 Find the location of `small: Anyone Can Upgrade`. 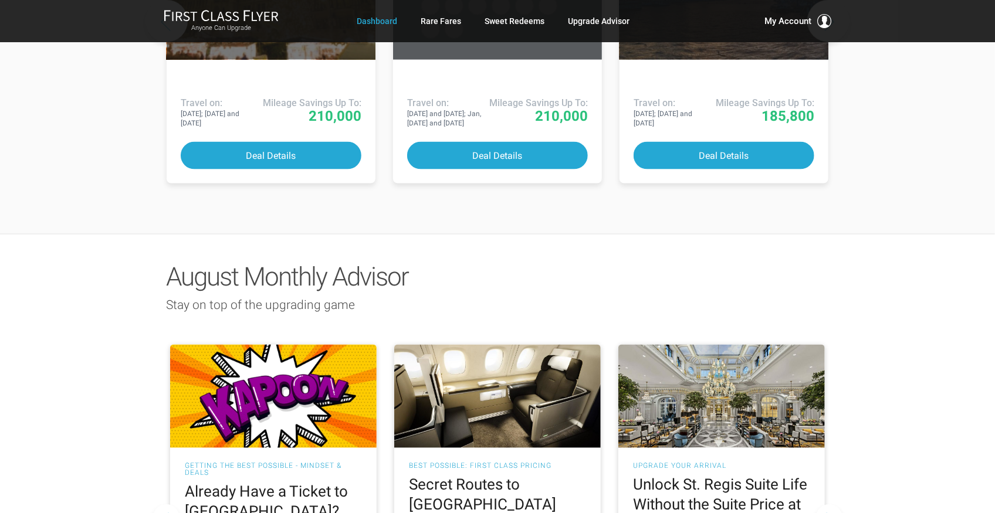

small: Anyone Can Upgrade is located at coordinates (221, 28).